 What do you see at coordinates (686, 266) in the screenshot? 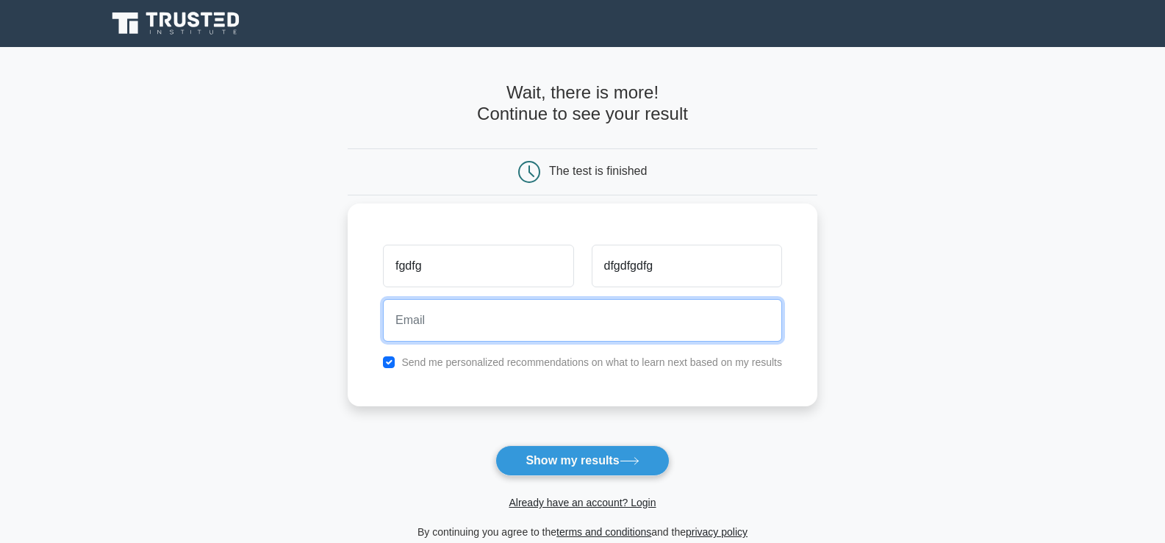
I see `input: Last name` at bounding box center [686, 266].